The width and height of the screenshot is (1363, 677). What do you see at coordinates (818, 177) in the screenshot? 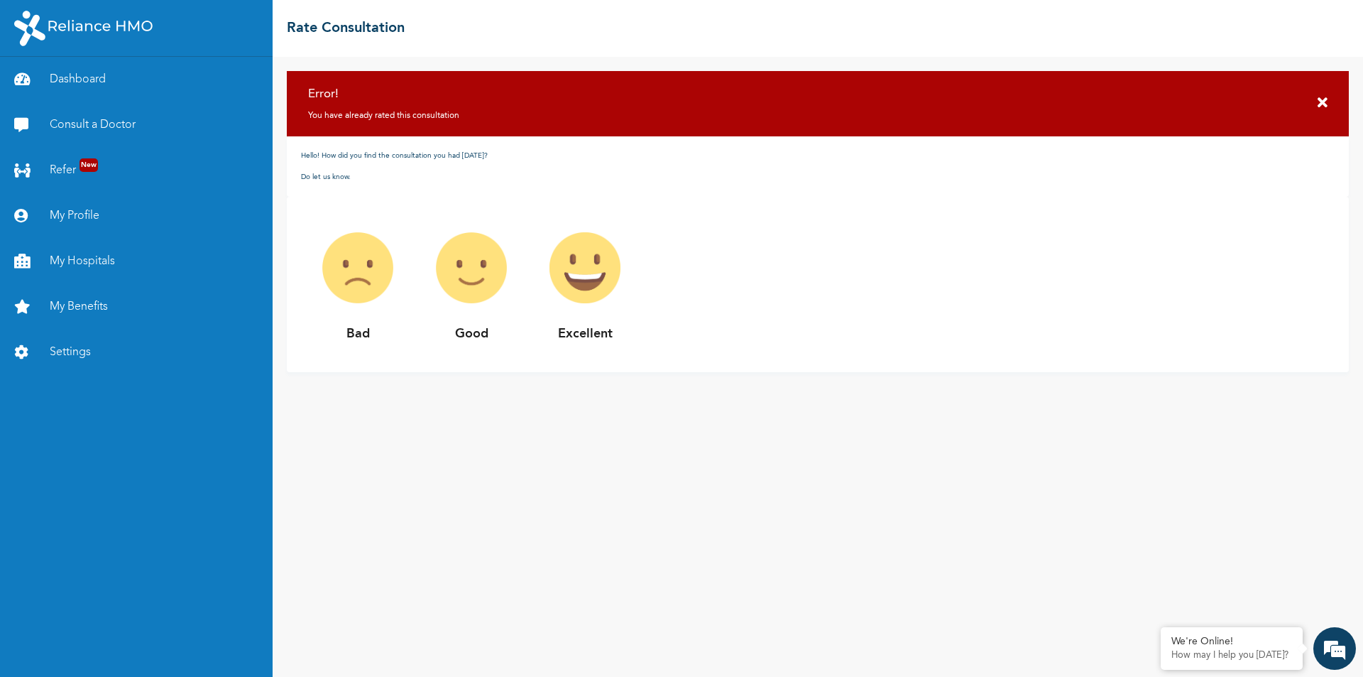
I see `h1: Do let us know.` at bounding box center [818, 177].